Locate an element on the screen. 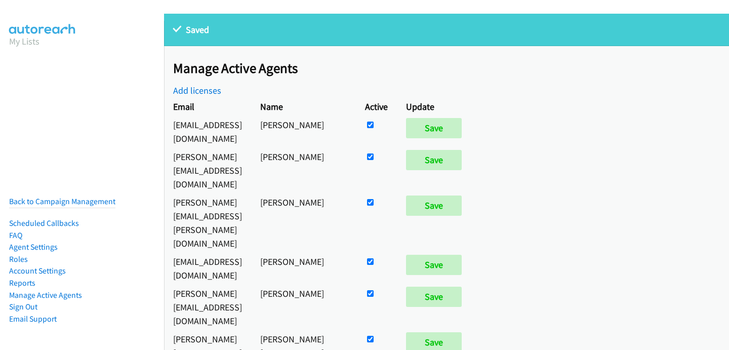 Image resolution: width=729 pixels, height=350 pixels. a: Reports is located at coordinates (22, 282).